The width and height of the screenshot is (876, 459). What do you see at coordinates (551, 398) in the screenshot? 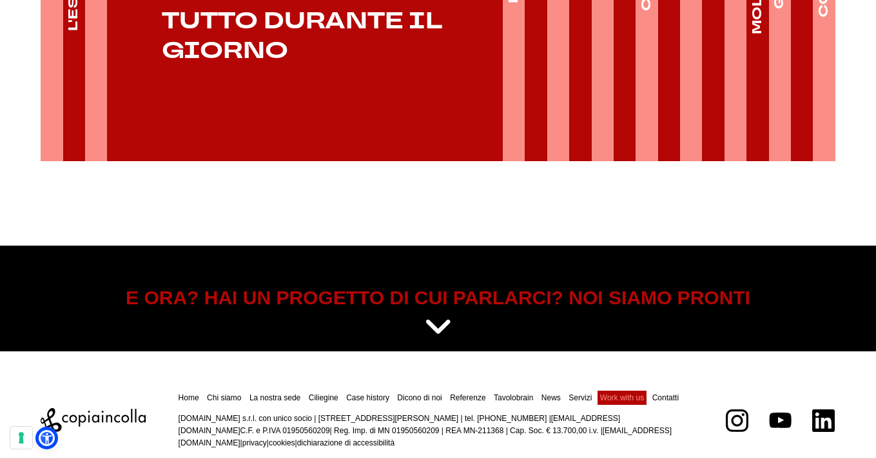
I see `a: News` at bounding box center [551, 398].